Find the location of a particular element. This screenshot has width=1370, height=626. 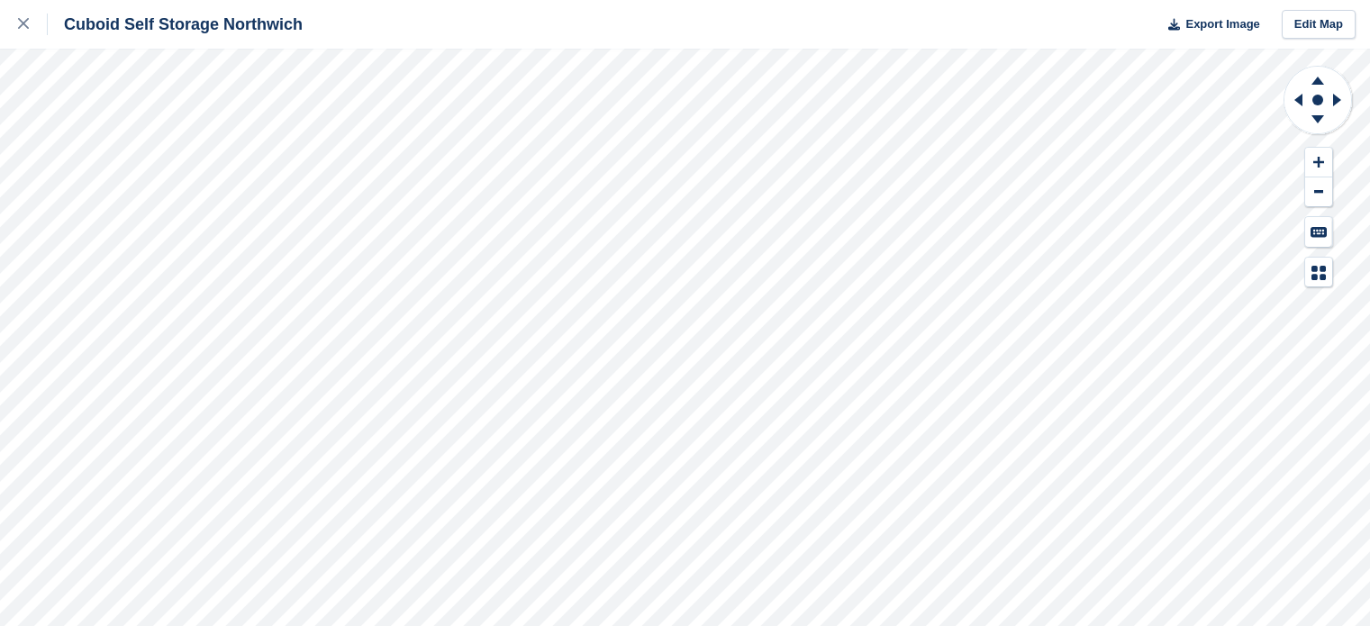

button: Keyboard Shortcuts is located at coordinates (1319, 232).